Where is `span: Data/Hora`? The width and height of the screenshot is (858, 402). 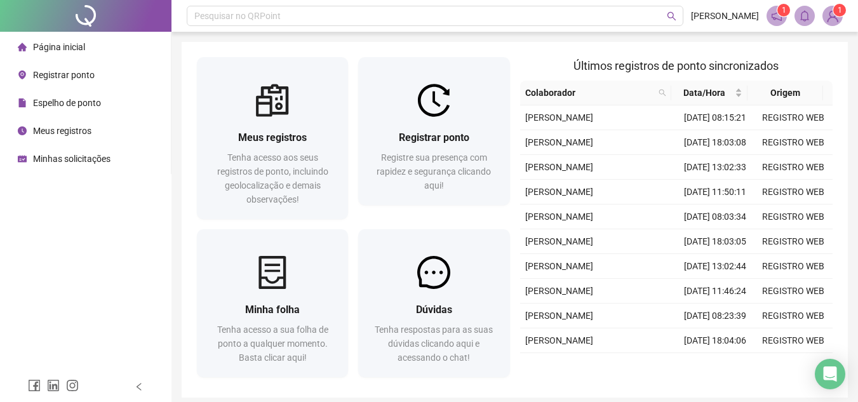 span: Data/Hora is located at coordinates (703, 93).